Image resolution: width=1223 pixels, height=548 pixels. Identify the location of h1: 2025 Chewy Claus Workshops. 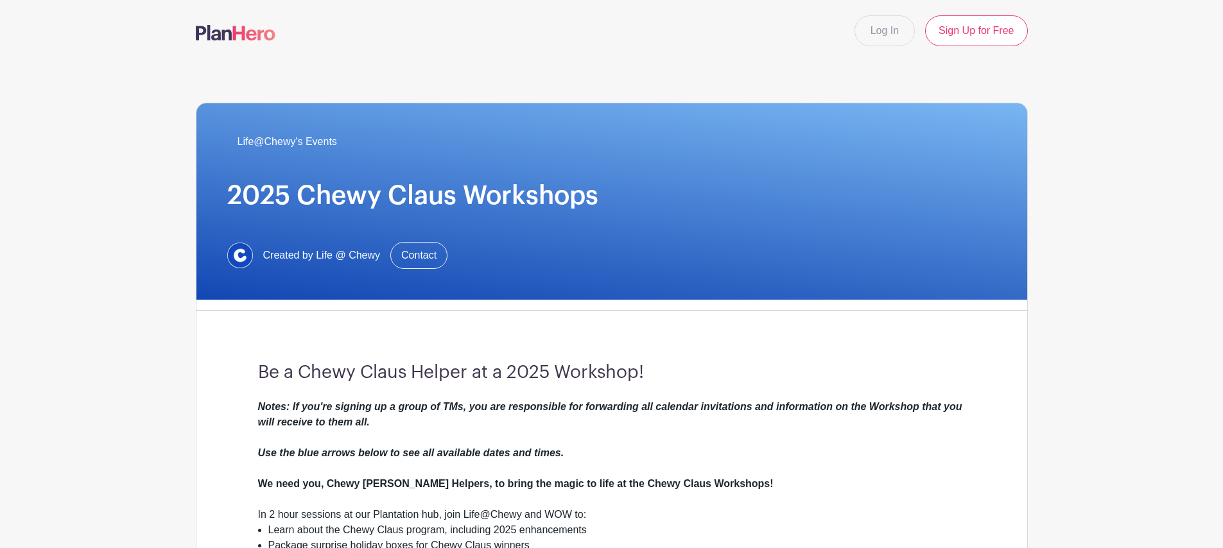
(612, 196).